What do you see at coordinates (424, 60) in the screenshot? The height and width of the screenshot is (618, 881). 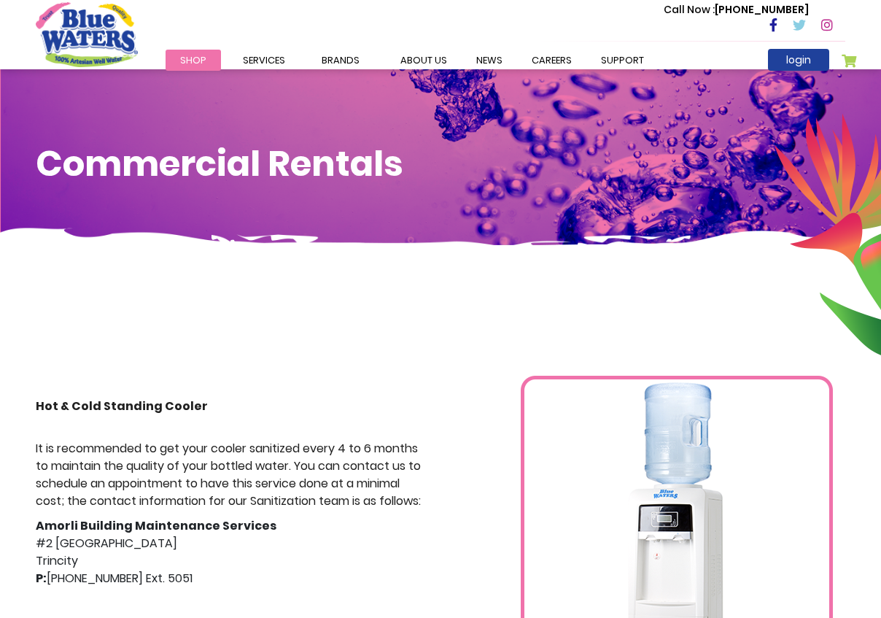 I see `a: about us` at bounding box center [424, 60].